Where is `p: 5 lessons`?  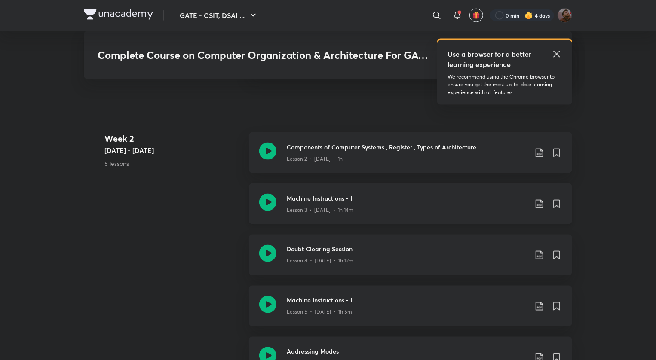 p: 5 lessons is located at coordinates (173, 163).